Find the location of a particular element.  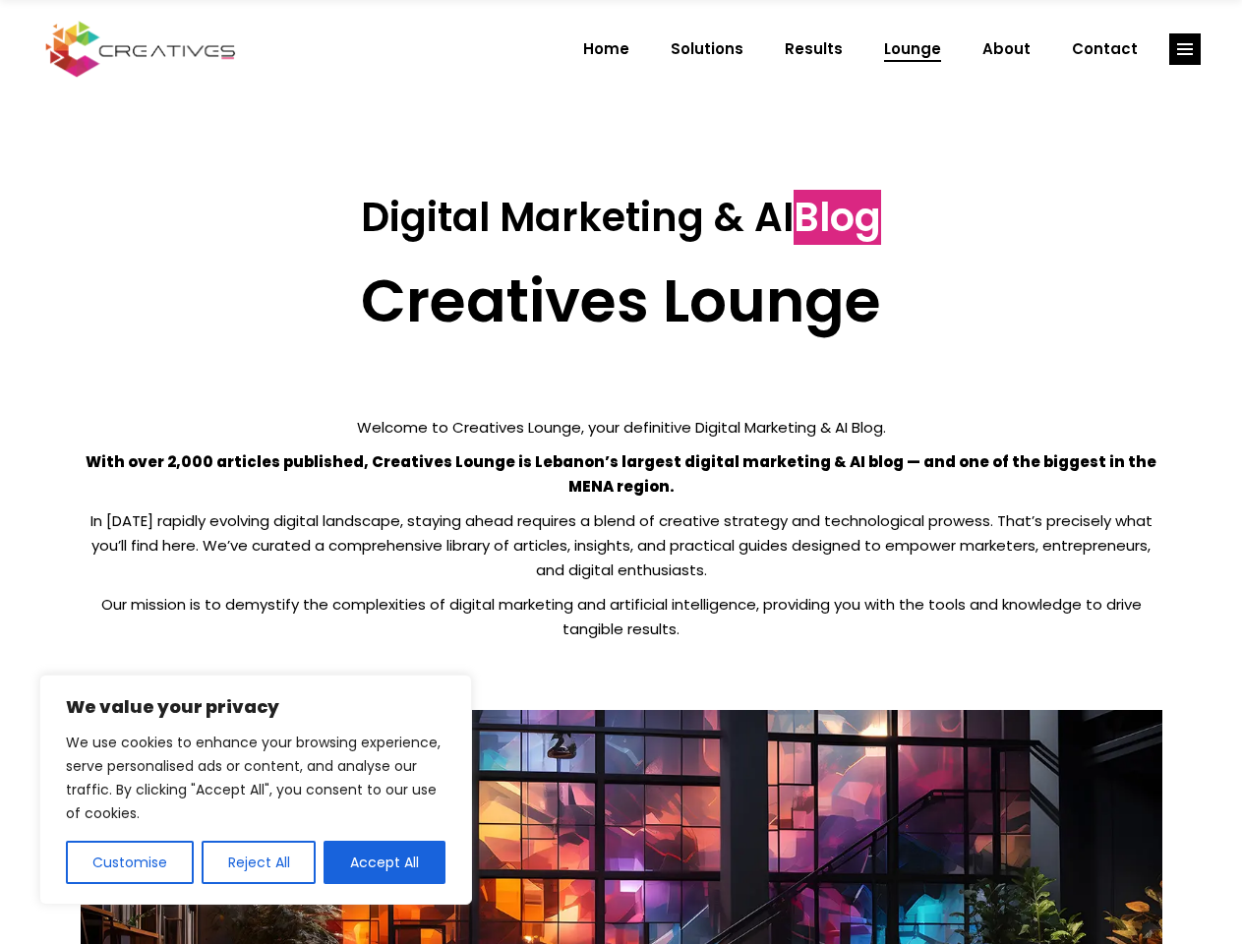

span: About is located at coordinates (1006, 49).